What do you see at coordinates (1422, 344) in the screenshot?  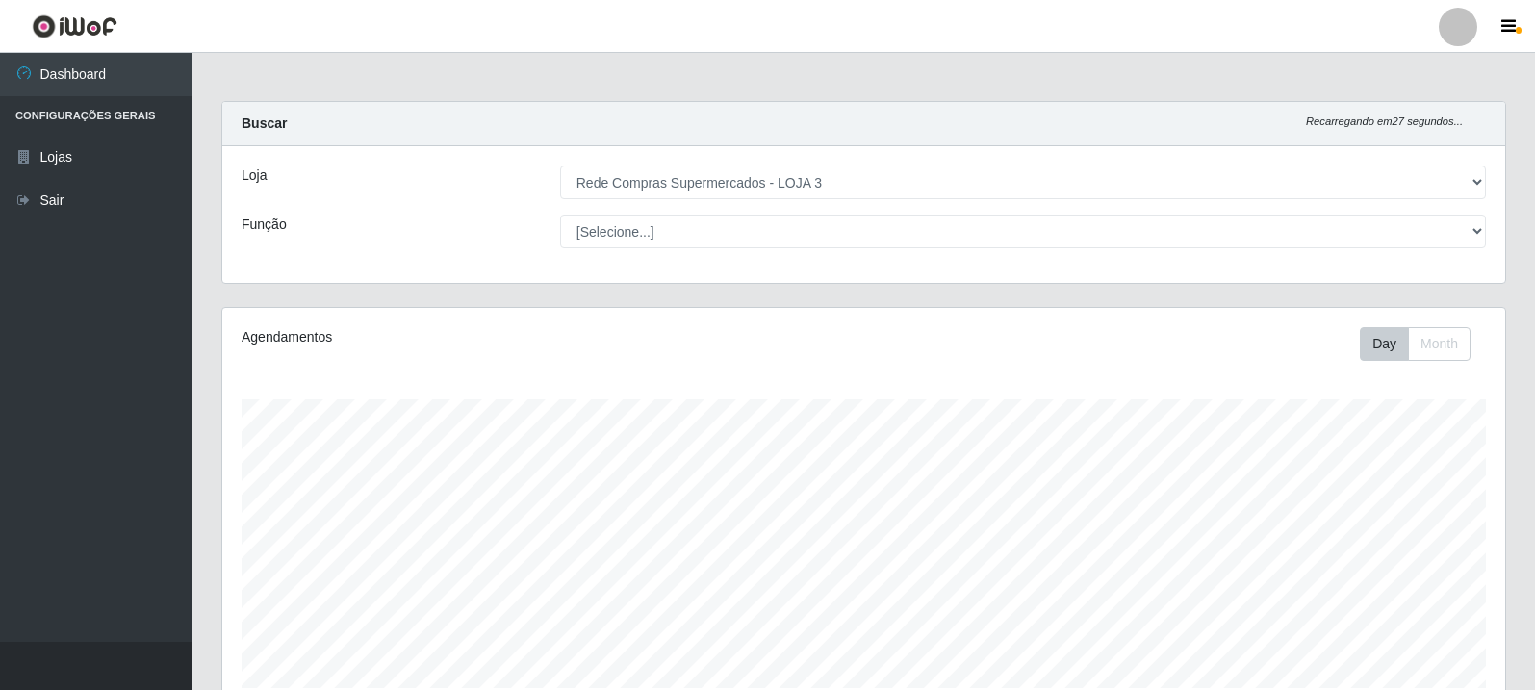 I see `div: Toolbar with button groups` at bounding box center [1422, 344].